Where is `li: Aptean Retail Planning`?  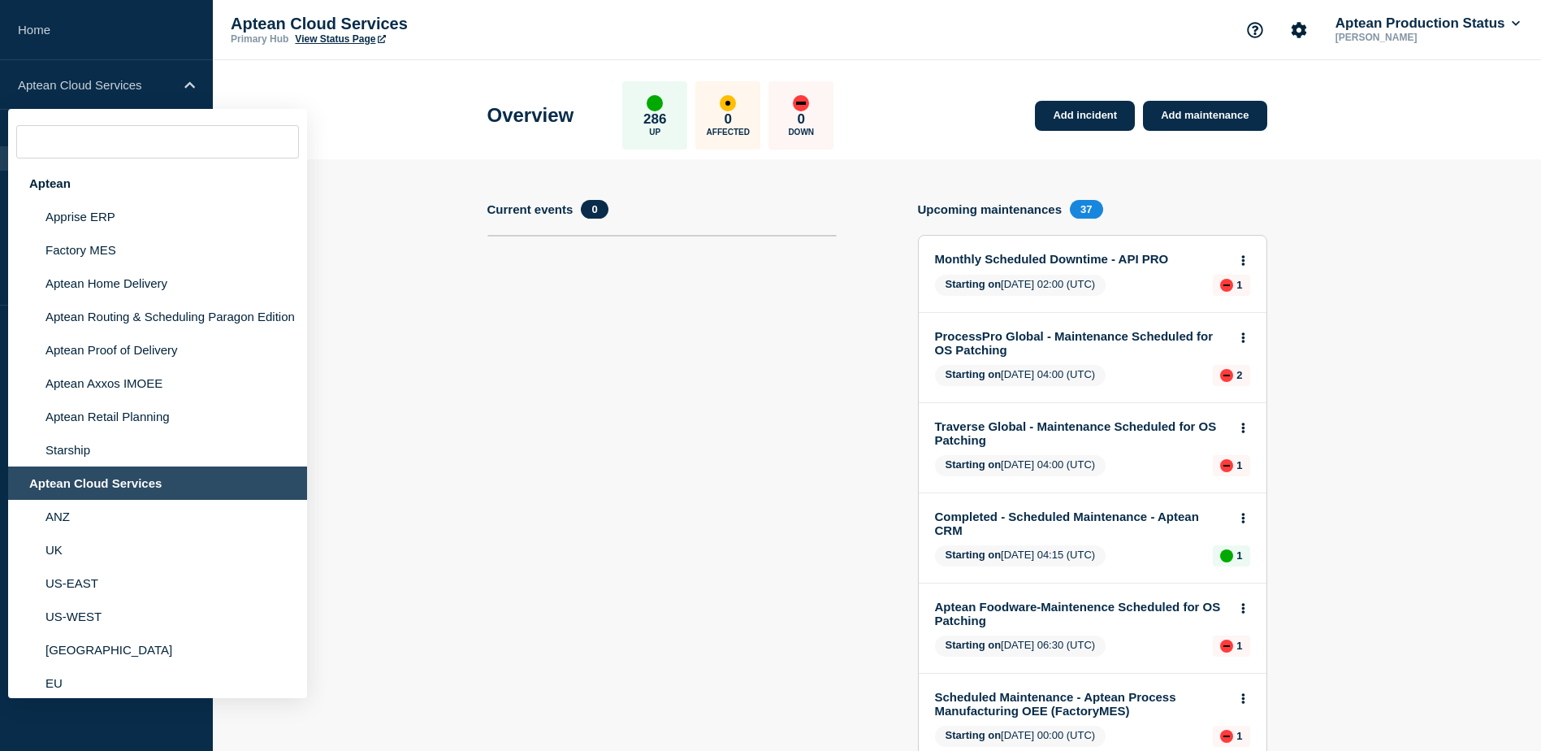 li: Aptean Retail Planning is located at coordinates (158, 416).